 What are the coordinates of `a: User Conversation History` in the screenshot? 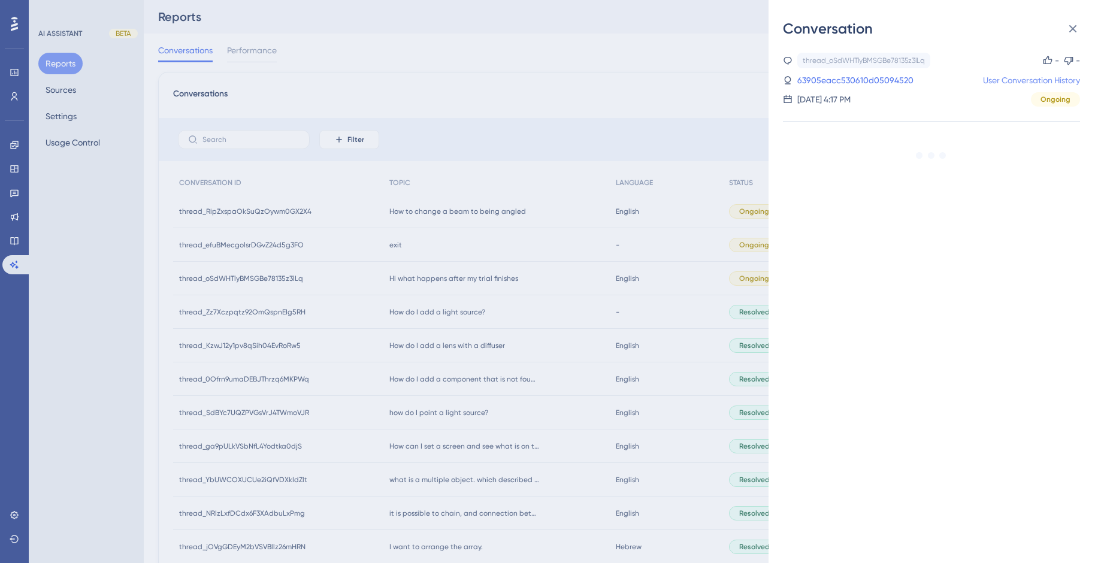 It's located at (1032, 80).